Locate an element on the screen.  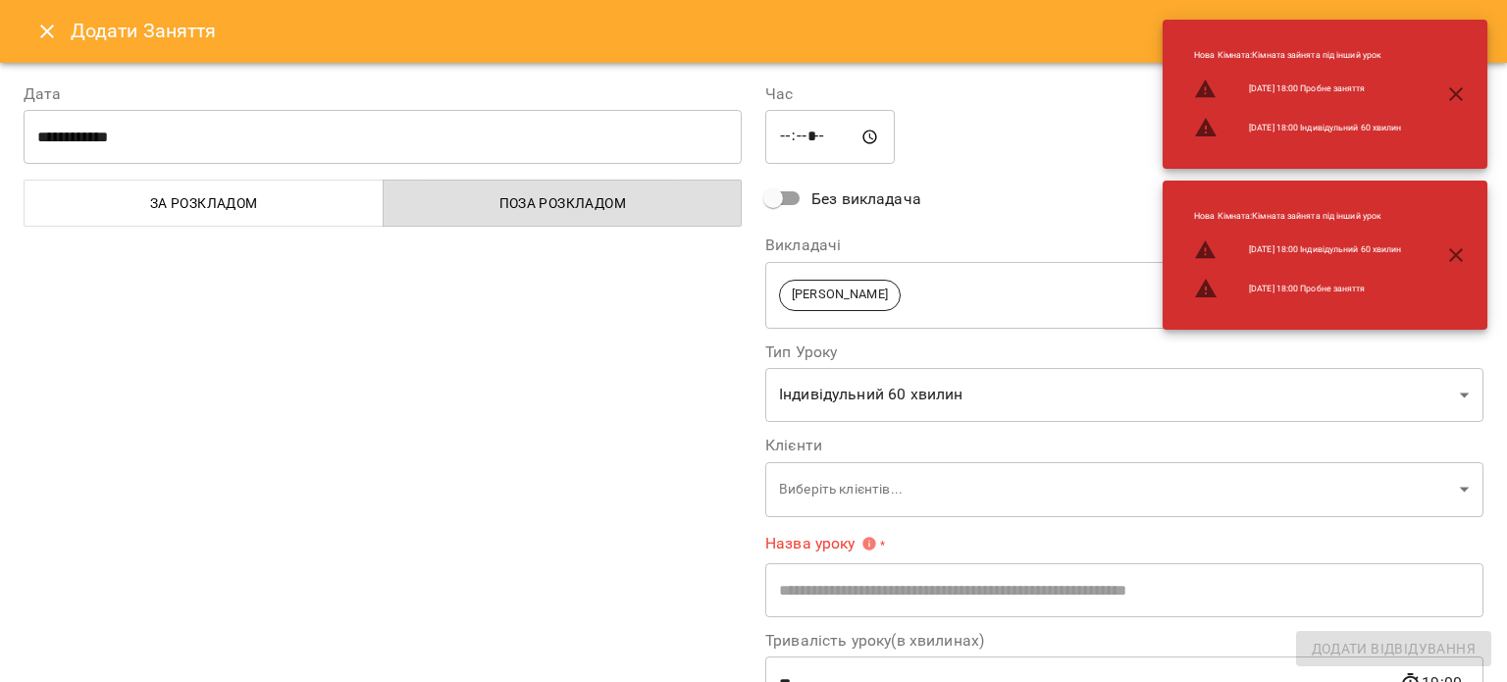
span: Поза розкладом is located at coordinates (563, 203).